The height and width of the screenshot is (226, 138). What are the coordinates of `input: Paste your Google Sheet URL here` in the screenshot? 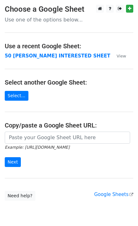 It's located at (67, 138).